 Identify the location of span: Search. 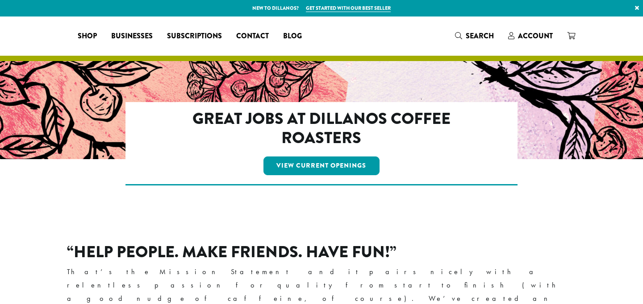
(479, 36).